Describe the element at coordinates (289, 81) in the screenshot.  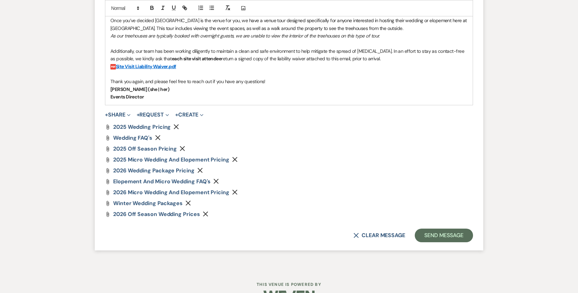
I see `p: Thank you again, and please feel free to reach out if you have any questions!` at that location.